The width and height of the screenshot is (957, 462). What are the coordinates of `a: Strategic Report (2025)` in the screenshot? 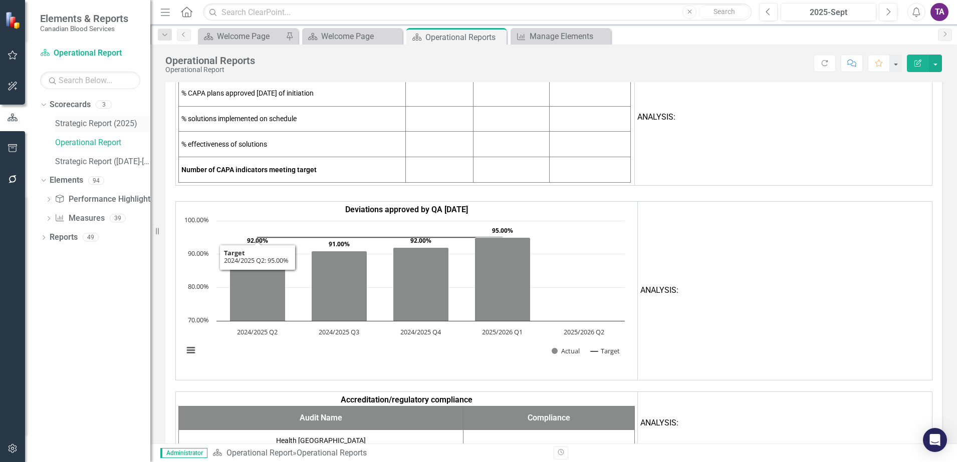 It's located at (103, 124).